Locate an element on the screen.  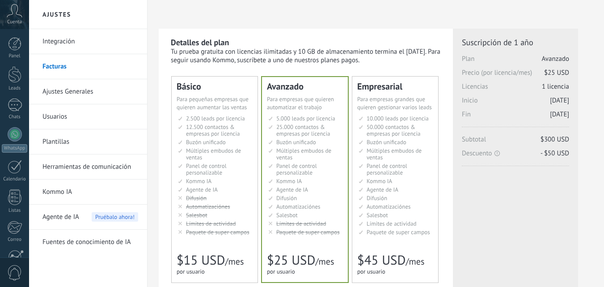
a: Plantillas is located at coordinates (90, 142).